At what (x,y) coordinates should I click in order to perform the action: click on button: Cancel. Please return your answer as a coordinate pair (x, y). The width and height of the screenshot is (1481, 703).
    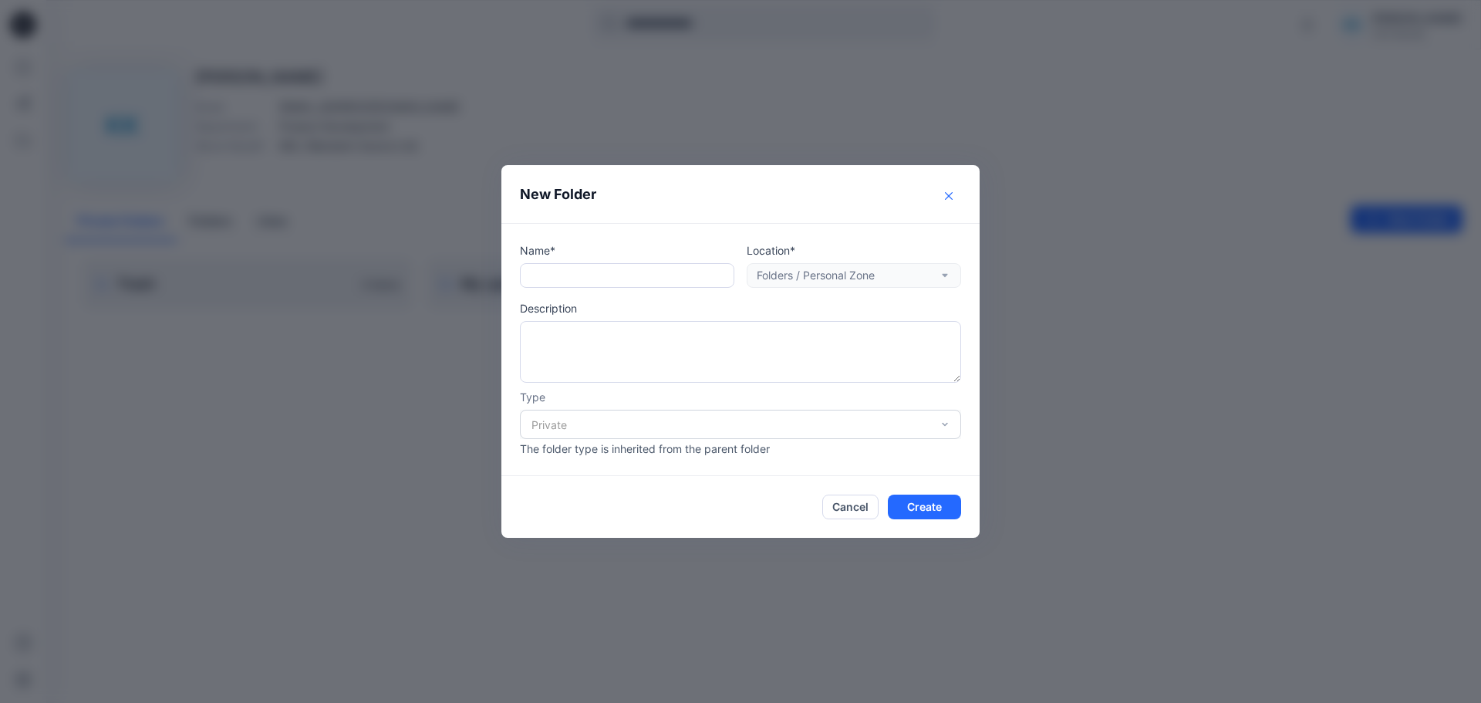
    Looking at the image, I should click on (850, 507).